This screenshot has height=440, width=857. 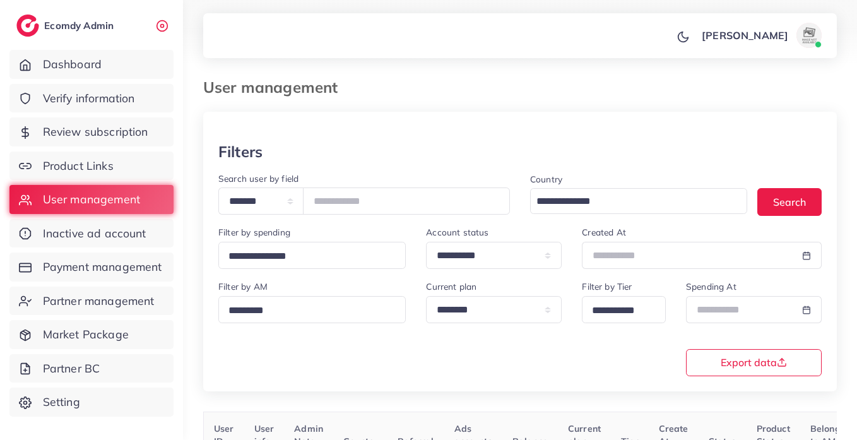 What do you see at coordinates (28, 25) in the screenshot?
I see `img: logo` at bounding box center [28, 25].